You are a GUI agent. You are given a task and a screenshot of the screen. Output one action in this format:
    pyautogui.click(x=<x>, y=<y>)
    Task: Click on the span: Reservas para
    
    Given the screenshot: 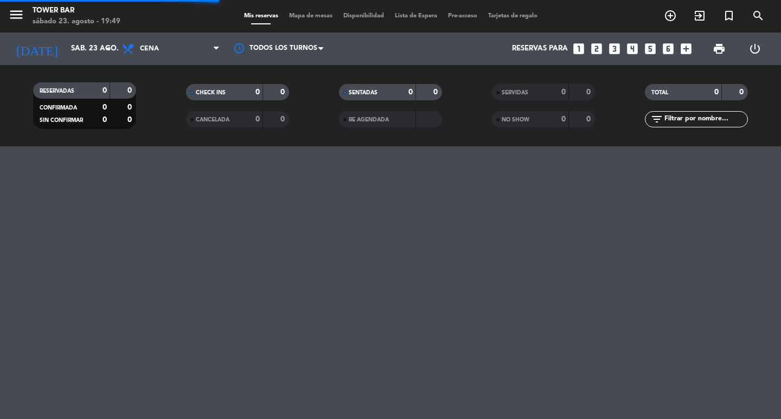 What is the action you would take?
    pyautogui.click(x=540, y=49)
    